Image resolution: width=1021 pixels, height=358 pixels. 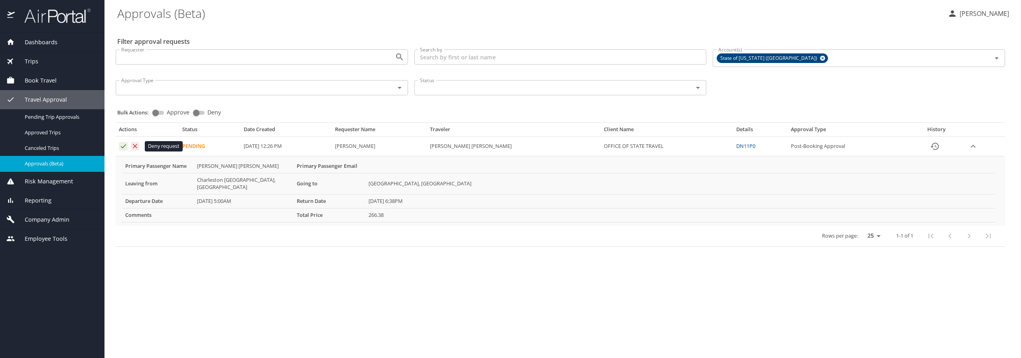 What do you see at coordinates (840, 236) in the screenshot?
I see `p: Rows per page:` at bounding box center [840, 236].